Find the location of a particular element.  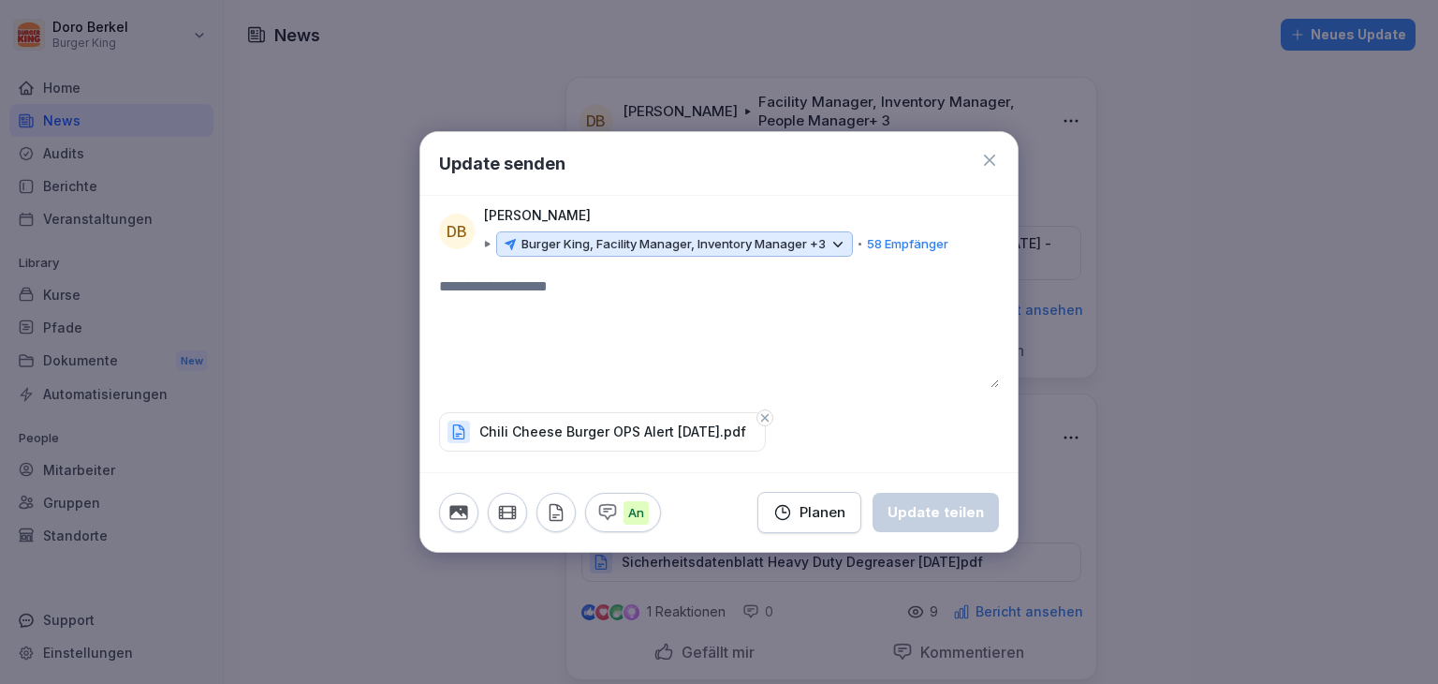

div: DB is located at coordinates (457, 231).